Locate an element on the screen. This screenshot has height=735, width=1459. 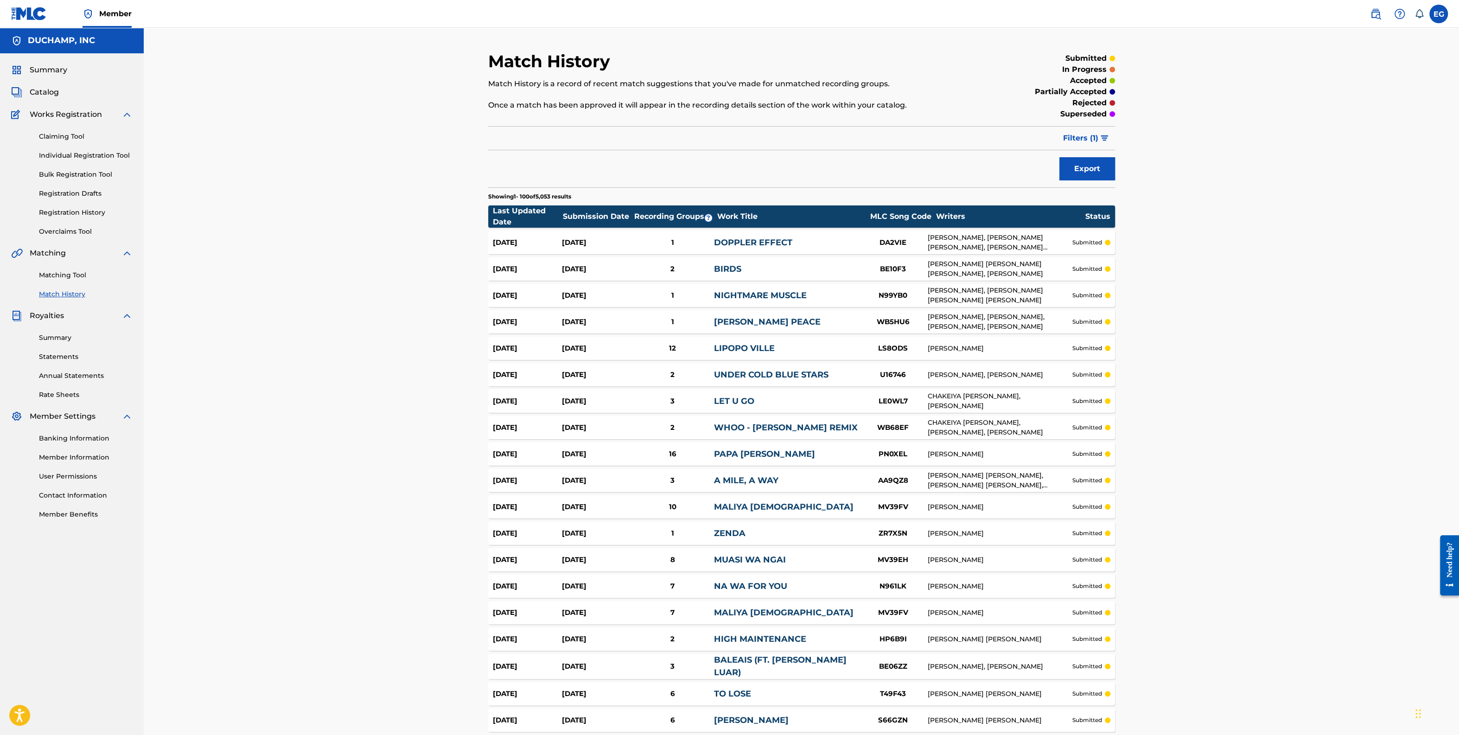
div: Drag is located at coordinates (1419, 714).